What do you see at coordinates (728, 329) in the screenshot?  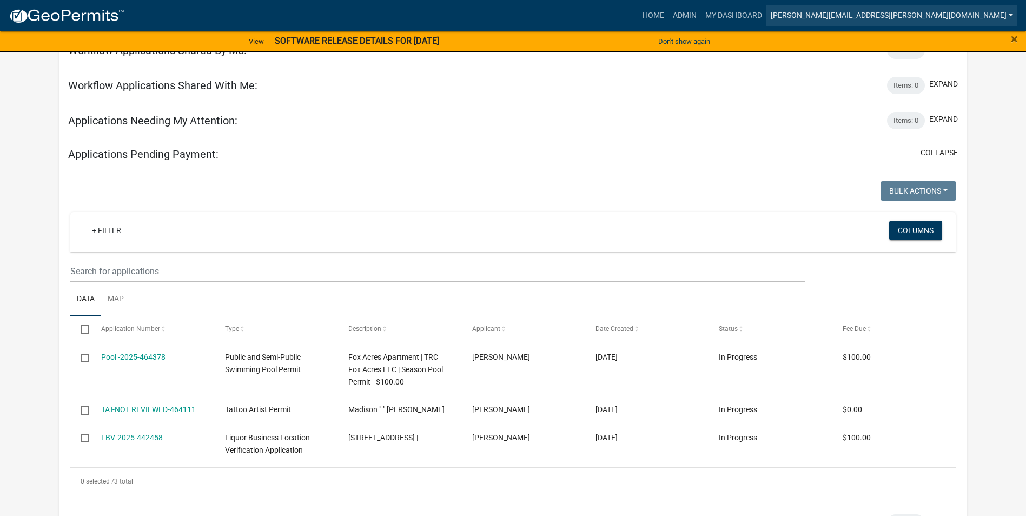 I see `span: Status` at bounding box center [728, 329].